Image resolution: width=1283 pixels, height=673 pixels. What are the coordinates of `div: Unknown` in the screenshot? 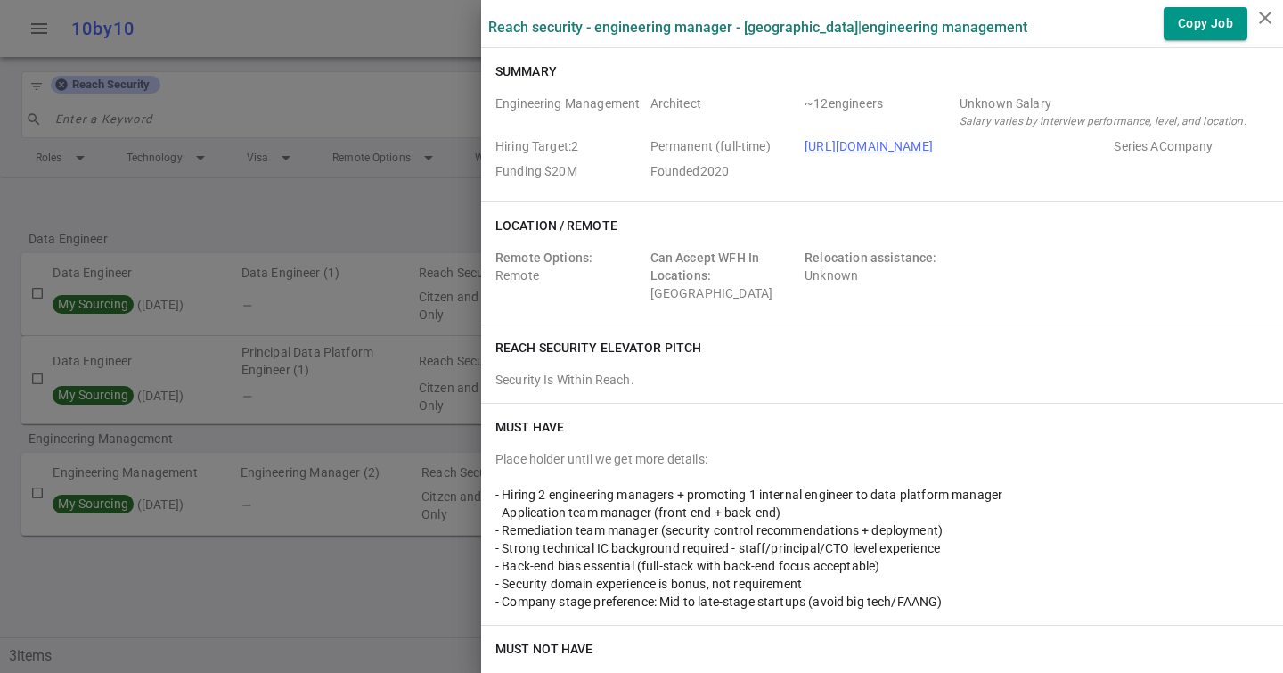 It's located at (878, 275).